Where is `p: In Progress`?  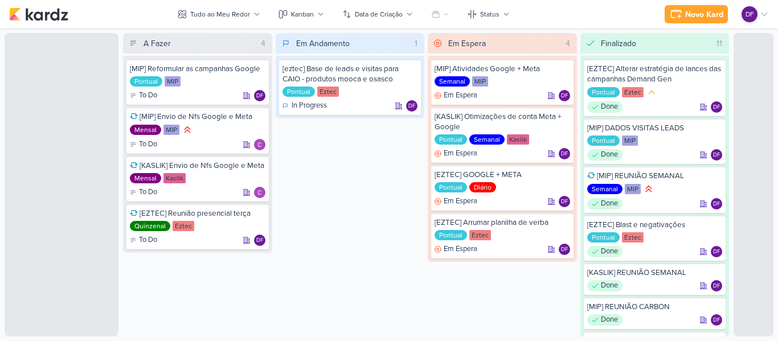
p: In Progress is located at coordinates (309, 106).